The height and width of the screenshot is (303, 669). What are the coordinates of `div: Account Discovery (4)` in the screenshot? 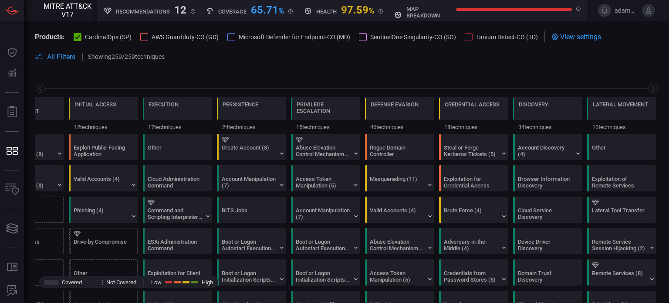 It's located at (545, 151).